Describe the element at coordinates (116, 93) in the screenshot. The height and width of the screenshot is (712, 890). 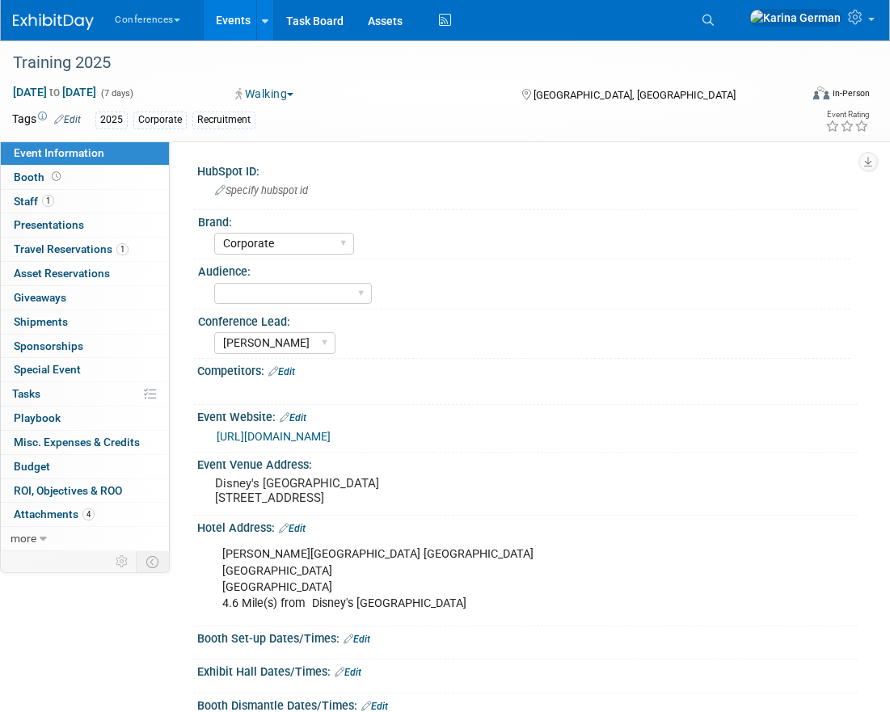
I see `span: (7 days)` at that location.